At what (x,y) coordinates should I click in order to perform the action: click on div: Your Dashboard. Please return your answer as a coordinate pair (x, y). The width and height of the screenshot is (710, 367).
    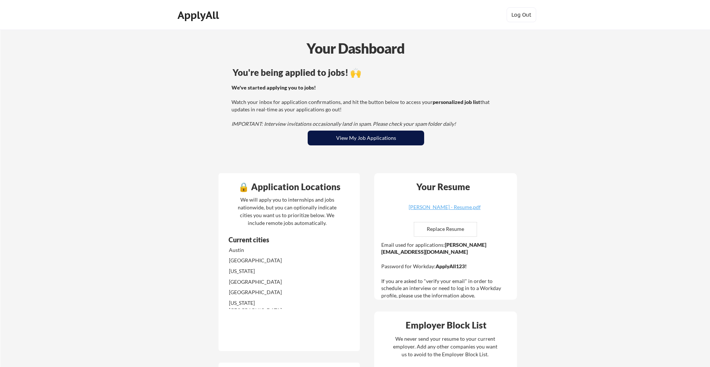
    Looking at the image, I should click on (355, 48).